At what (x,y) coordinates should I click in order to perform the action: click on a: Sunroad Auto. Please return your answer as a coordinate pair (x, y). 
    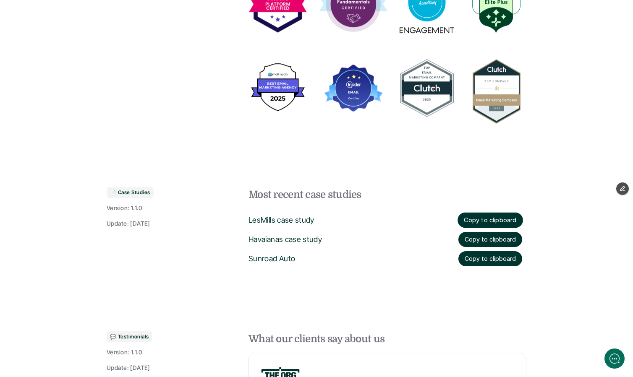
    Looking at the image, I should click on (272, 259).